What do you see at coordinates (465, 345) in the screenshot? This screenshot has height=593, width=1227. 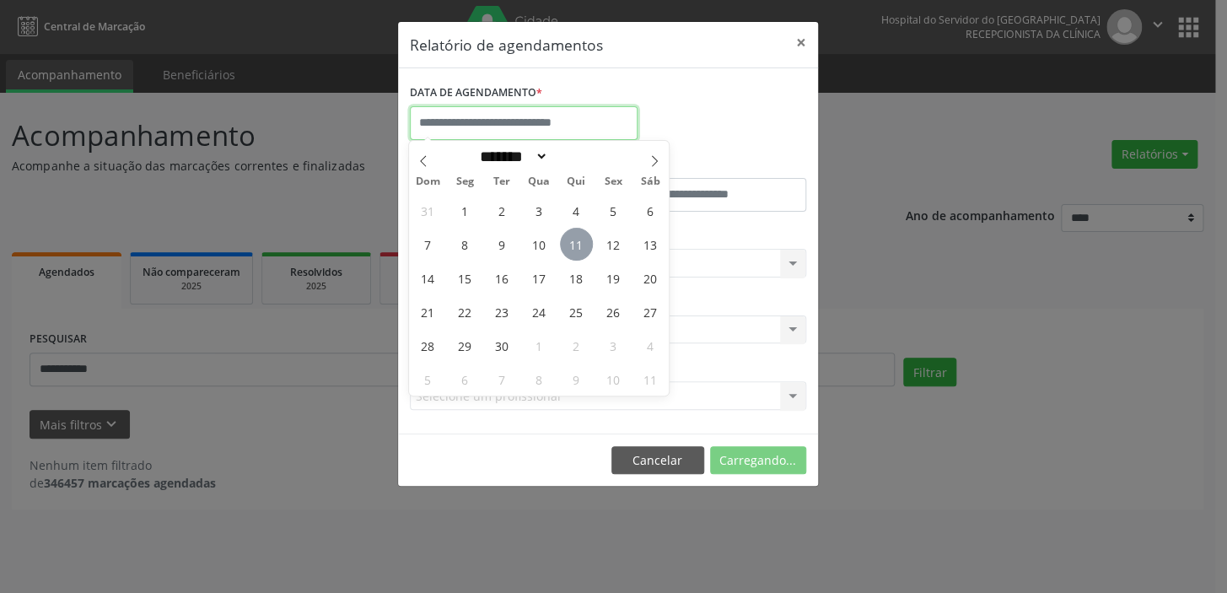 I see `span: Setembro 29, 2025` at bounding box center [465, 345].